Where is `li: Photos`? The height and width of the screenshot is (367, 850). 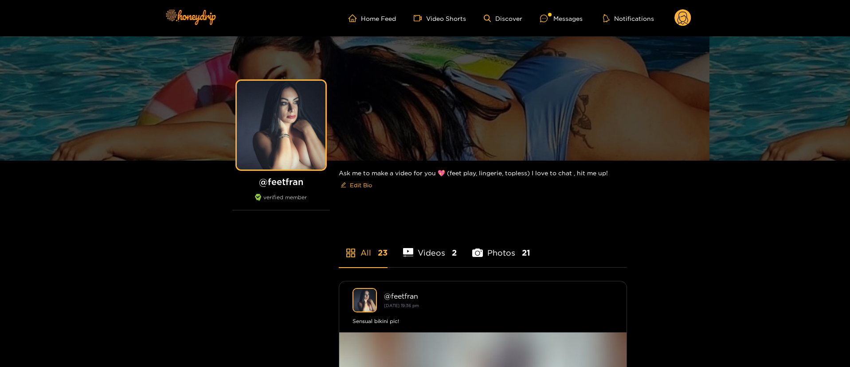
li: Photos is located at coordinates (501, 247).